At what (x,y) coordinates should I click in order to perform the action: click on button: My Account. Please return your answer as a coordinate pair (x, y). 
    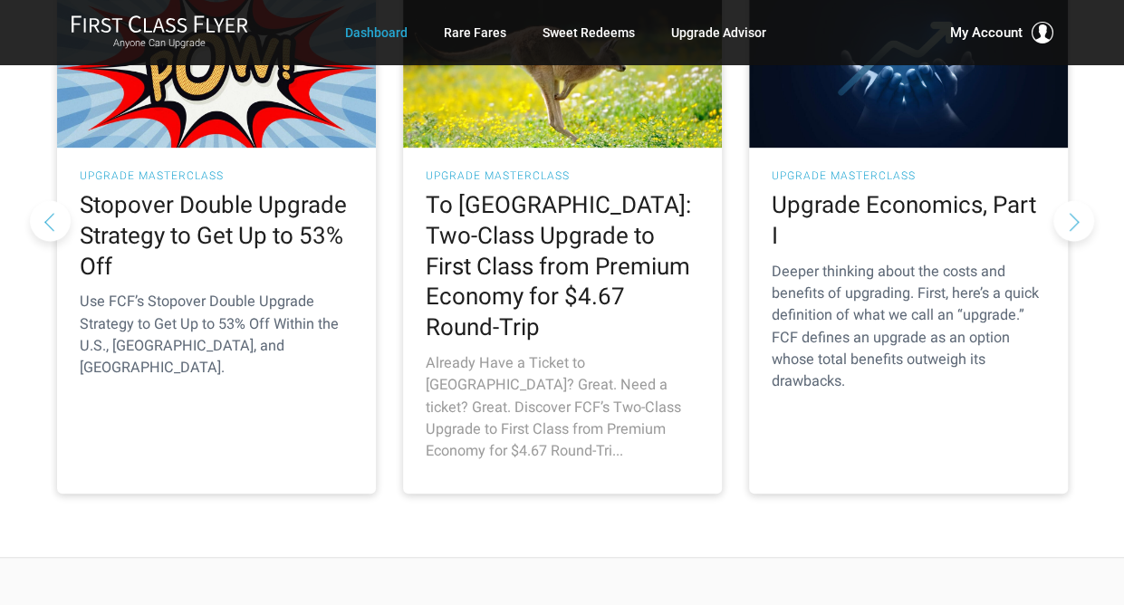
    Looking at the image, I should click on (1002, 33).